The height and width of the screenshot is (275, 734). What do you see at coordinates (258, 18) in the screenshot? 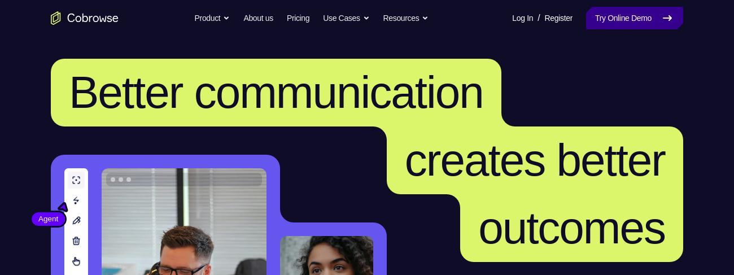
I see `a: About us` at bounding box center [258, 18].